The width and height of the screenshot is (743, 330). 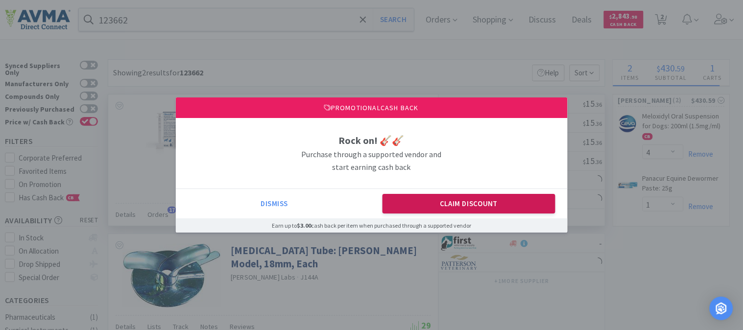 What do you see at coordinates (304, 225) in the screenshot?
I see `span: $3.00` at bounding box center [304, 225].